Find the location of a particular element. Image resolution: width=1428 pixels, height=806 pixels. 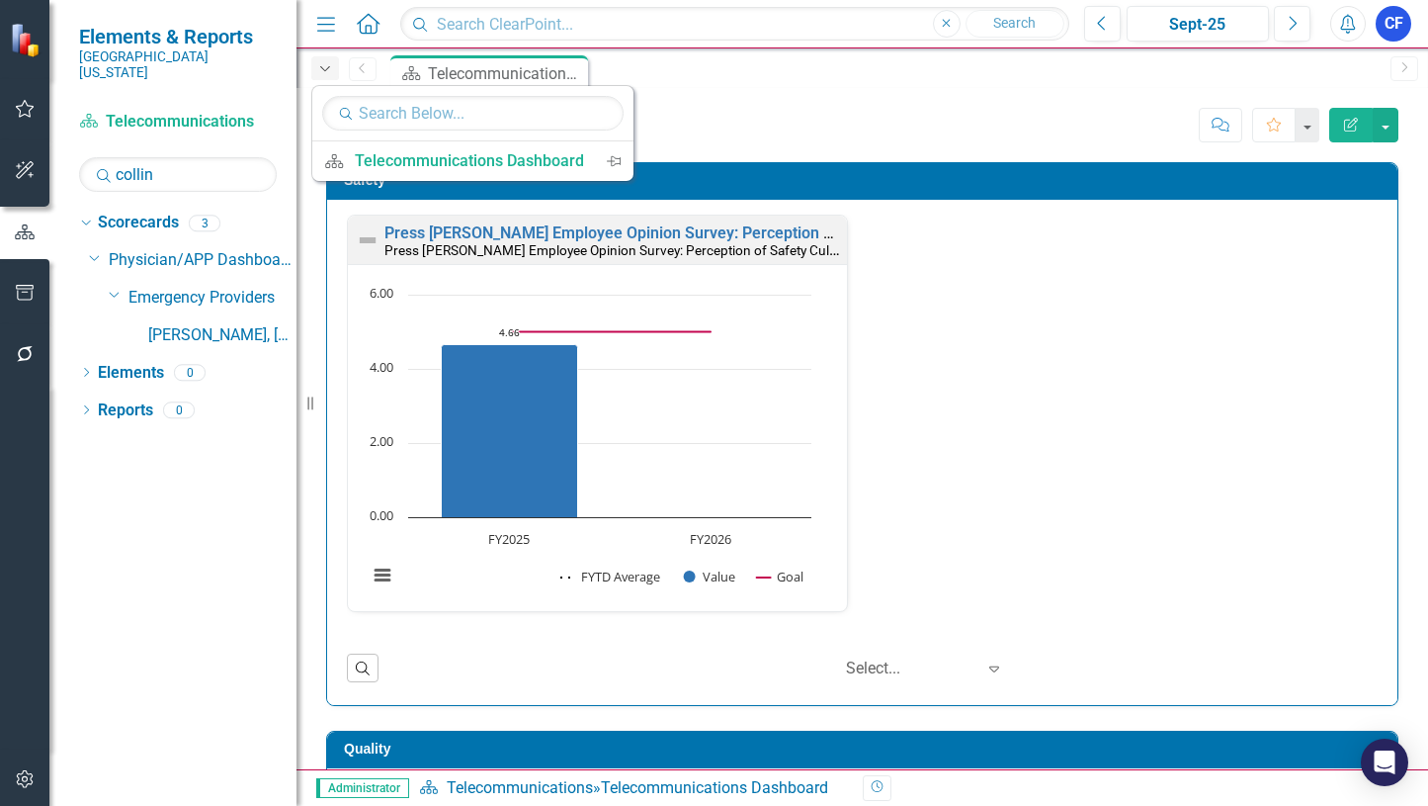

text: FY2025 is located at coordinates (509, 539).